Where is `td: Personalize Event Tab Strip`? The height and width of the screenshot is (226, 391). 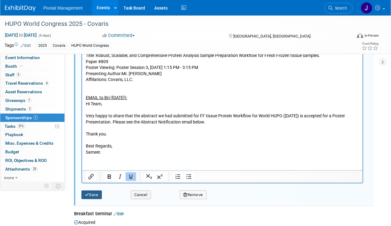 td: Personalize Event Tab Strip is located at coordinates (47, 186).